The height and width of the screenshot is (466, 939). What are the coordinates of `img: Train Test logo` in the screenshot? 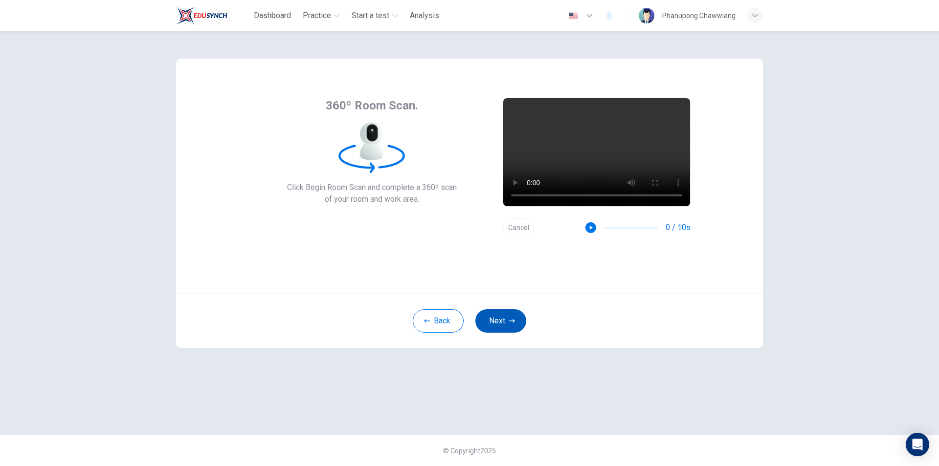 It's located at (201, 16).